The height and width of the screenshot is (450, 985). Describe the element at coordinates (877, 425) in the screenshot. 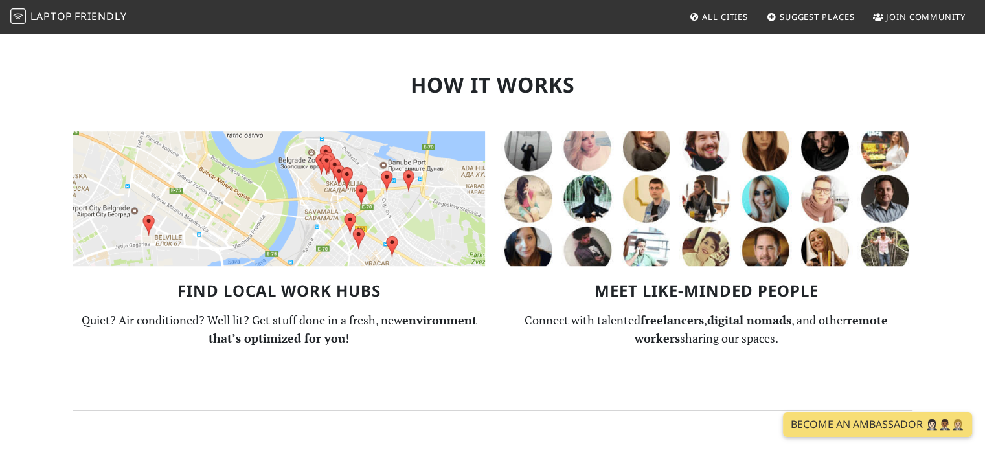

I see `a: Become an Ambassador 🤵🏻‍♀️🤵🏾‍♂️🤵🏼‍♀️` at that location.